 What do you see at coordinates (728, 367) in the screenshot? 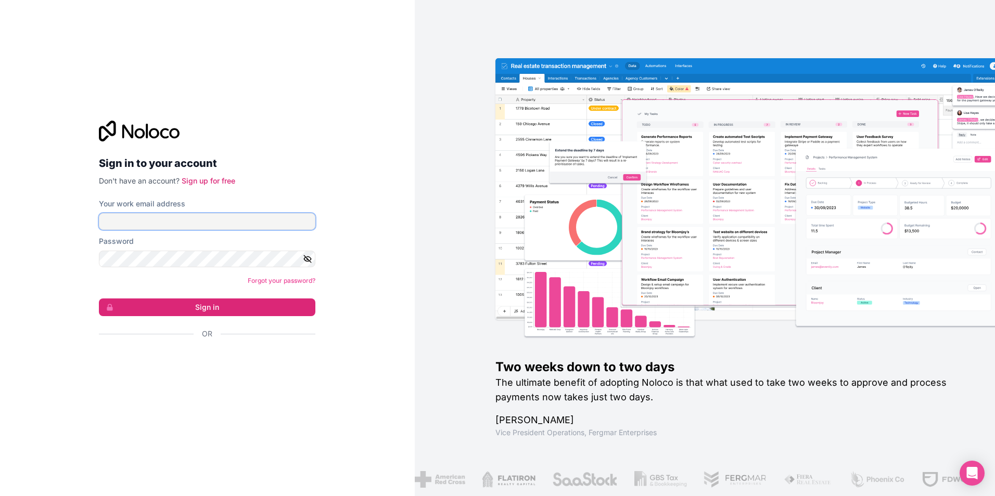
I see `h1: Two weeks down to two days` at bounding box center [728, 367].